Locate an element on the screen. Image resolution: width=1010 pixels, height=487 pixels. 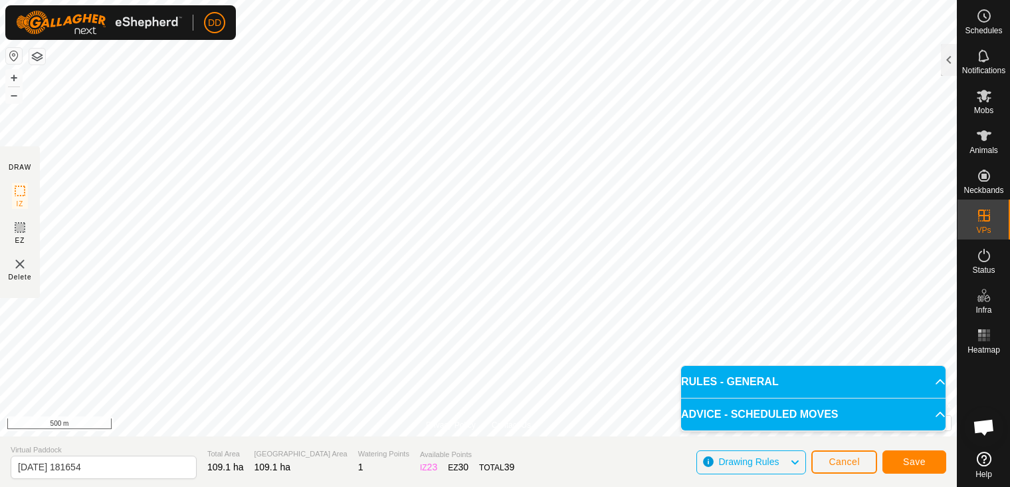
span: Infra is located at coordinates (984, 310).